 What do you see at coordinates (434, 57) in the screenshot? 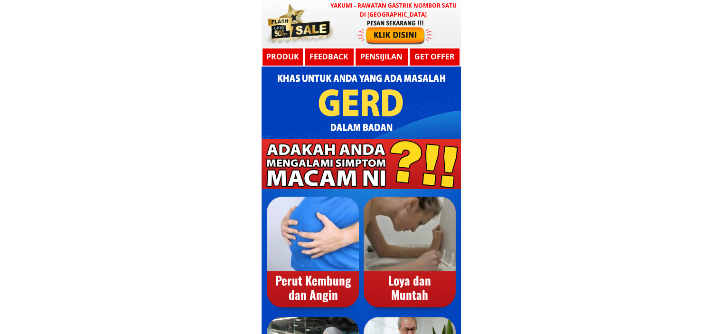
I see `h3: GET OFFER` at bounding box center [434, 57].